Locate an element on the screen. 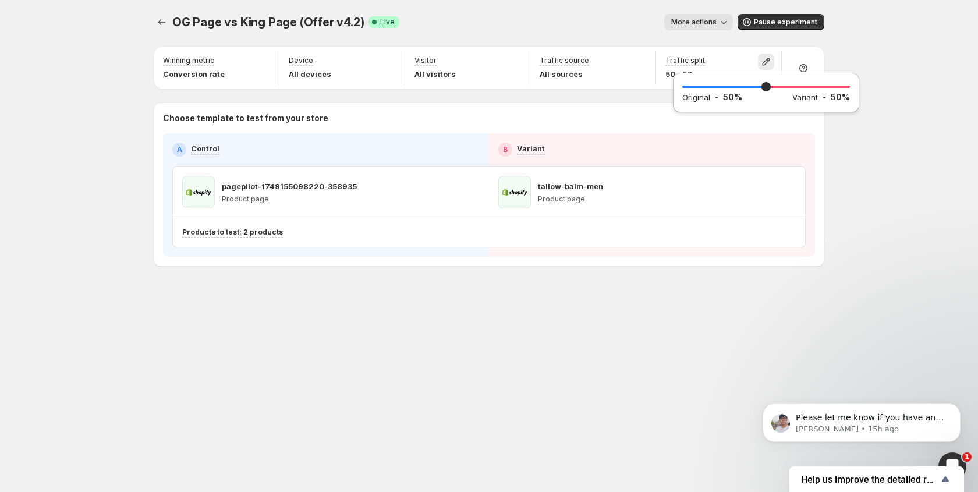  p: Conversion rate is located at coordinates (194, 74).